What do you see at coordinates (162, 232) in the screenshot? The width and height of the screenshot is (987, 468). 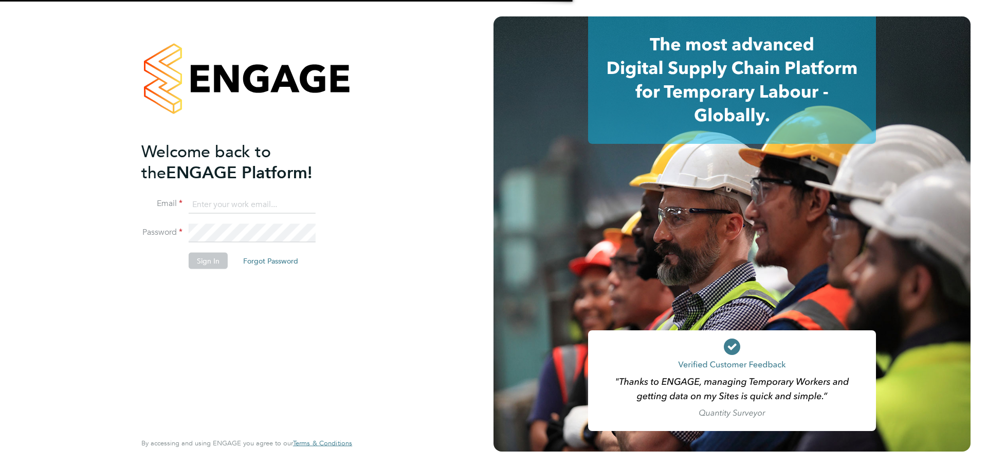 I see `label: Password` at bounding box center [162, 232].